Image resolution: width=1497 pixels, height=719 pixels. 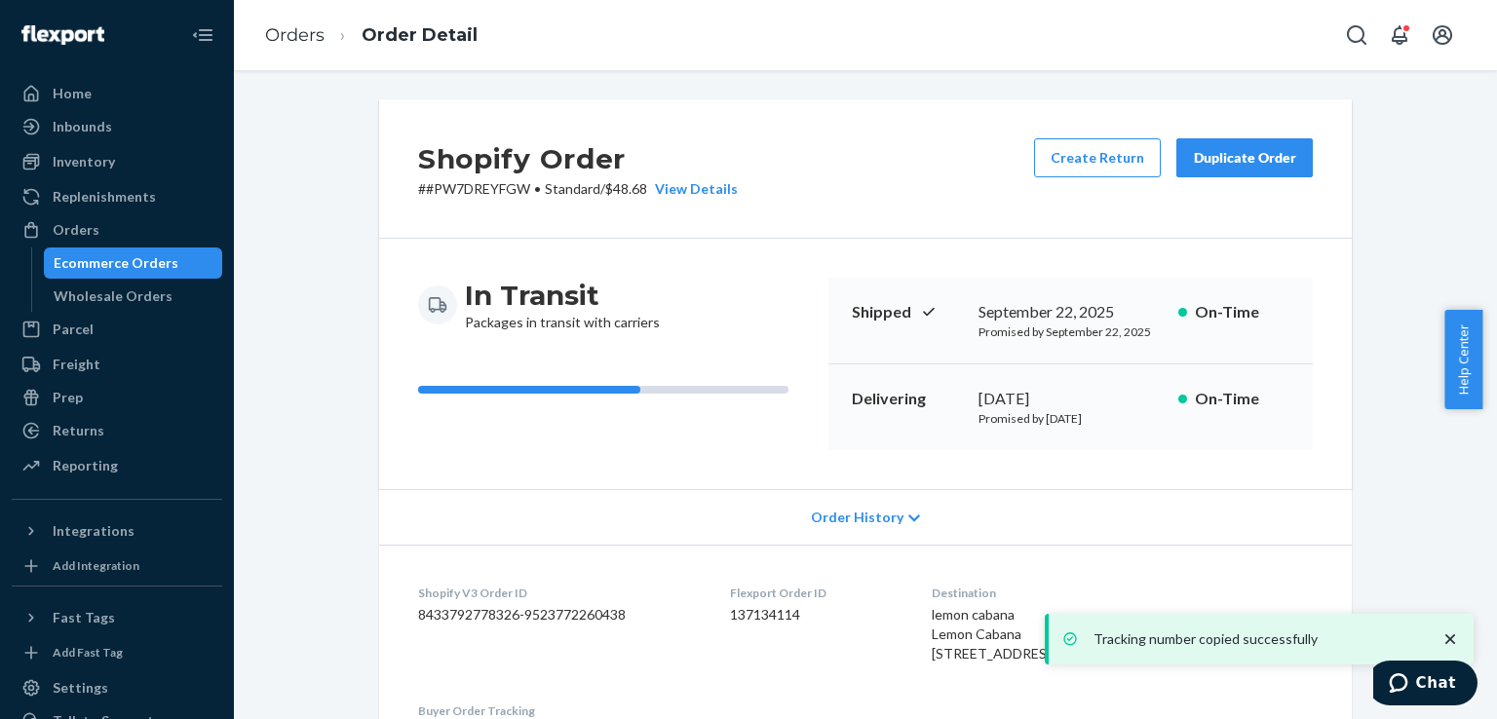 I want to click on dd: 8433792778326-9523772260438, so click(x=558, y=615).